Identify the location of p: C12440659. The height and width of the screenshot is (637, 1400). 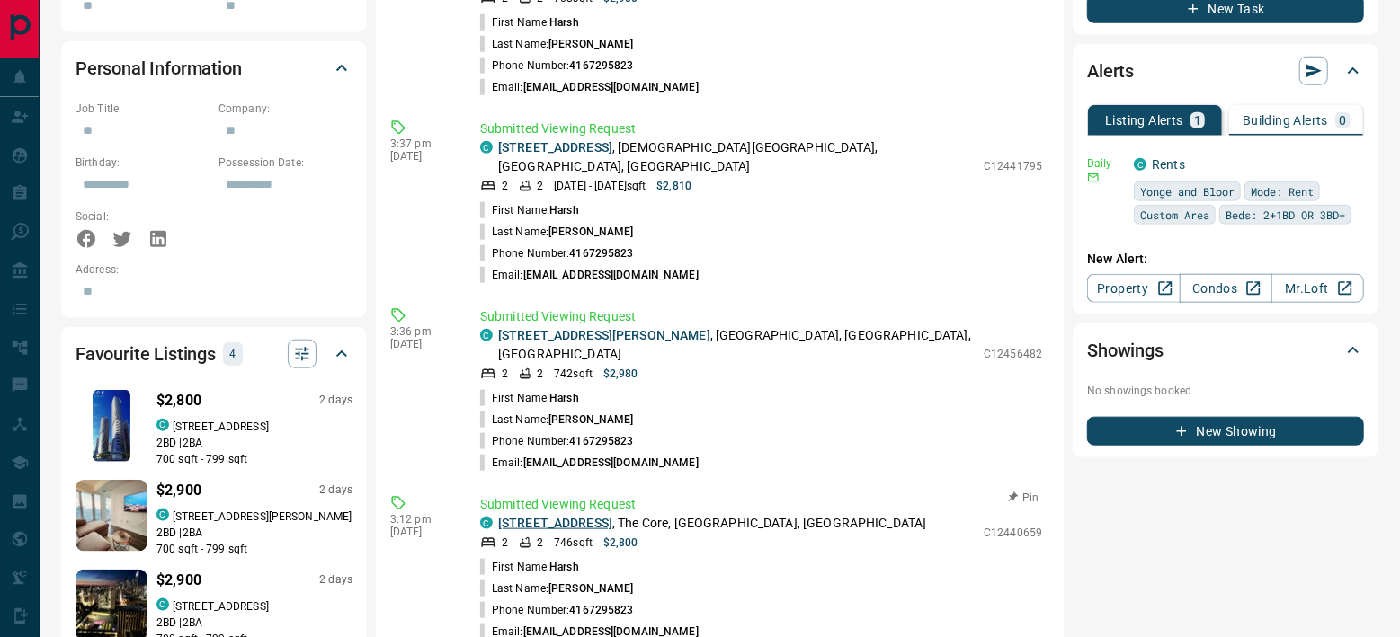
(1012, 533).